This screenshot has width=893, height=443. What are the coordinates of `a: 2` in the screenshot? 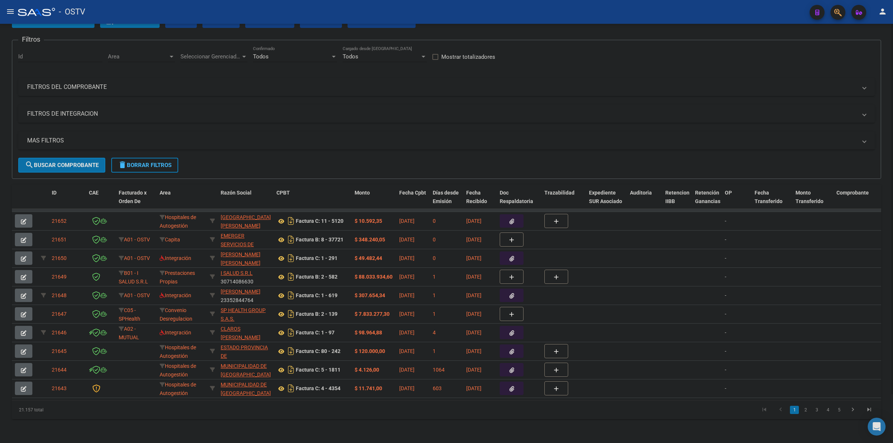 It's located at (806, 410).